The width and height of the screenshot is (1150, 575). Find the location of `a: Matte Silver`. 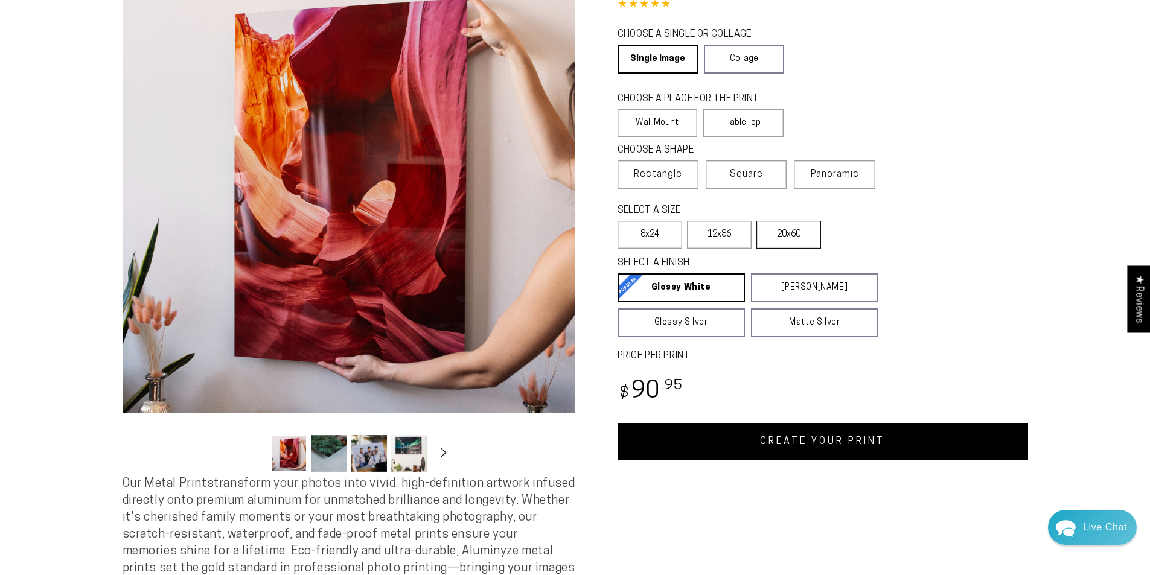

a: Matte Silver is located at coordinates (814, 323).